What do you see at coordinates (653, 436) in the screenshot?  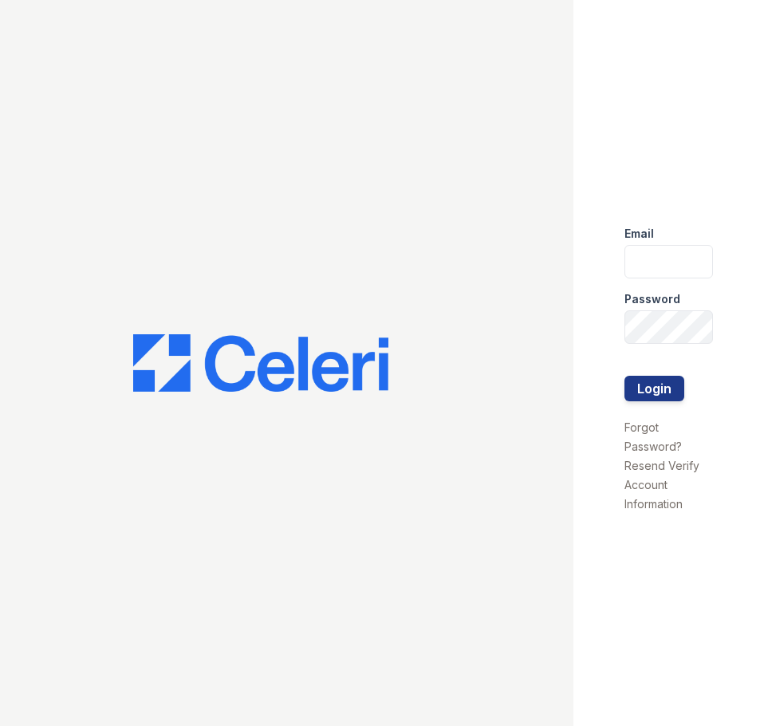 I see `a: Forgot Password?` at bounding box center [653, 436].